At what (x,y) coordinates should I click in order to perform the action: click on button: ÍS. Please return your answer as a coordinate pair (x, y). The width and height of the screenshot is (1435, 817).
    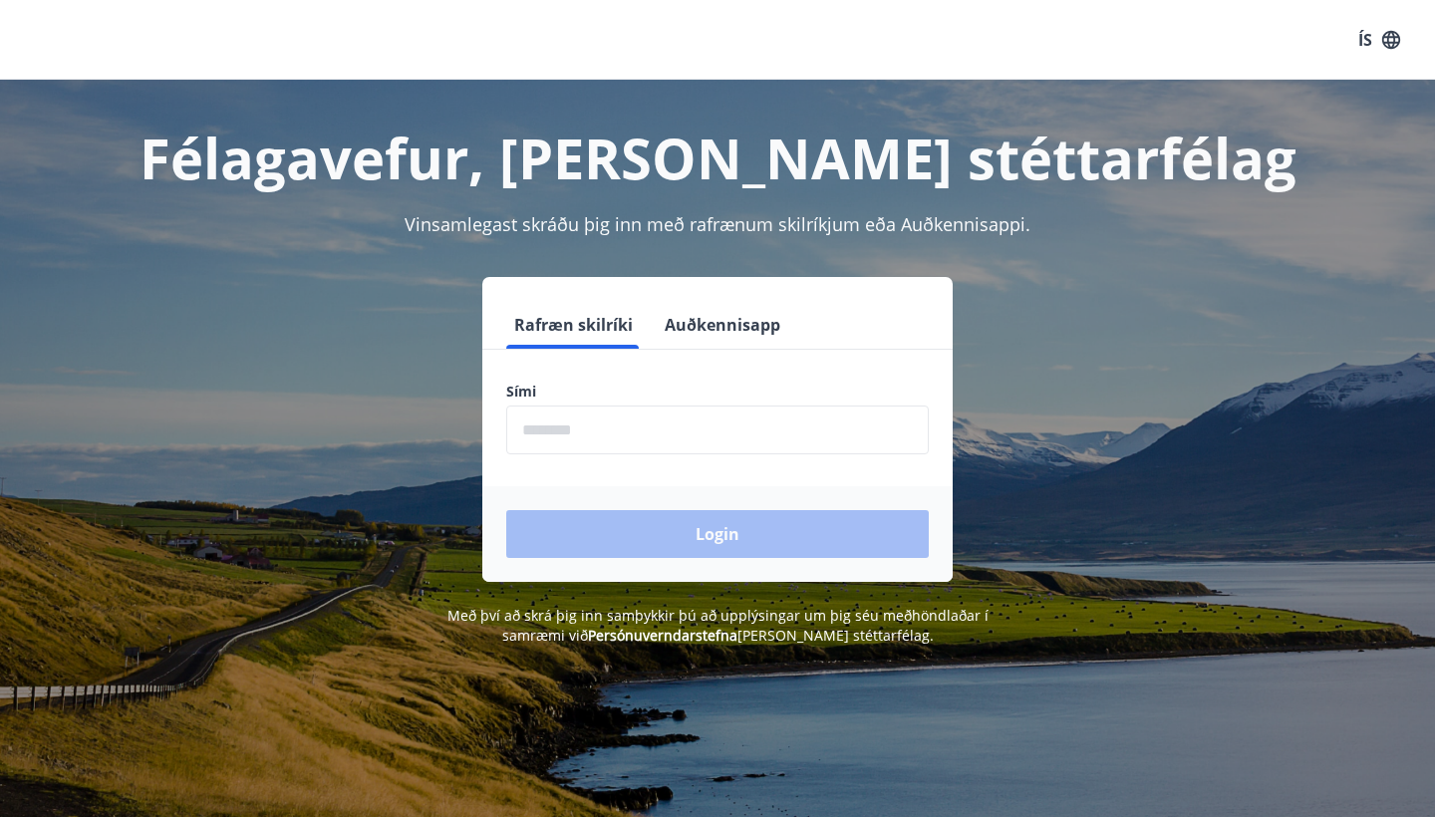
    Looking at the image, I should click on (1379, 40).